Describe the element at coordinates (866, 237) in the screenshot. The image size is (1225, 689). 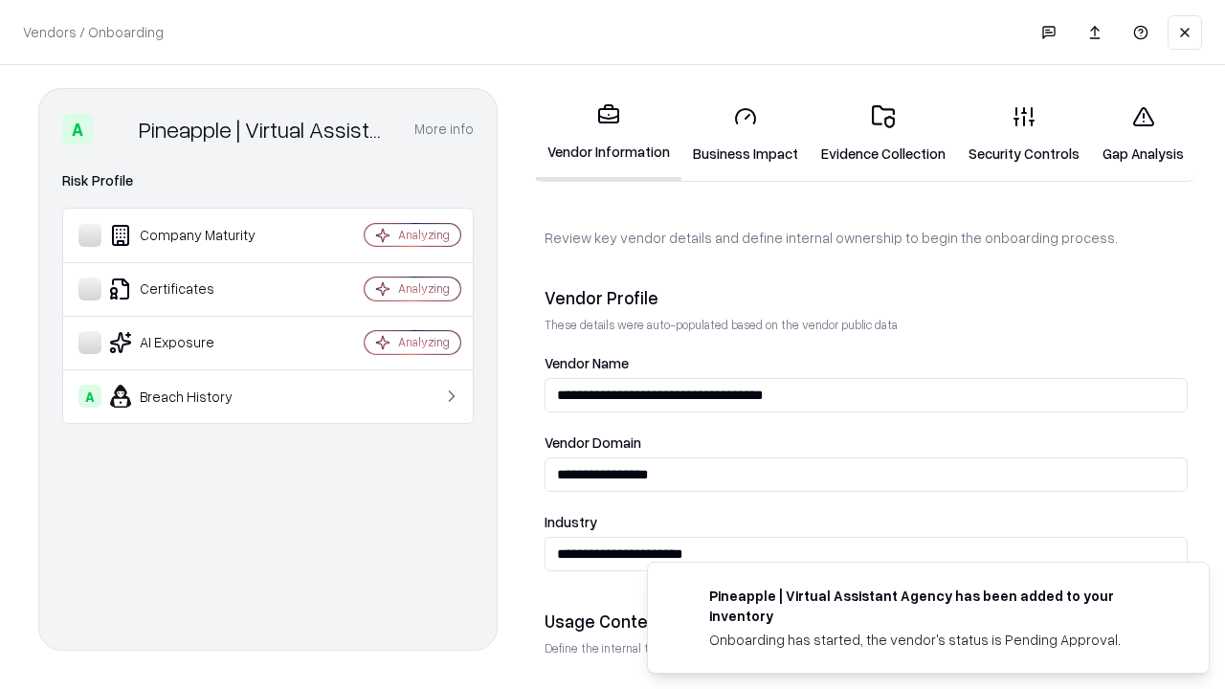
I see `p: Review key vendor details and define internal ownership to begin the onboarding process.` at that location.